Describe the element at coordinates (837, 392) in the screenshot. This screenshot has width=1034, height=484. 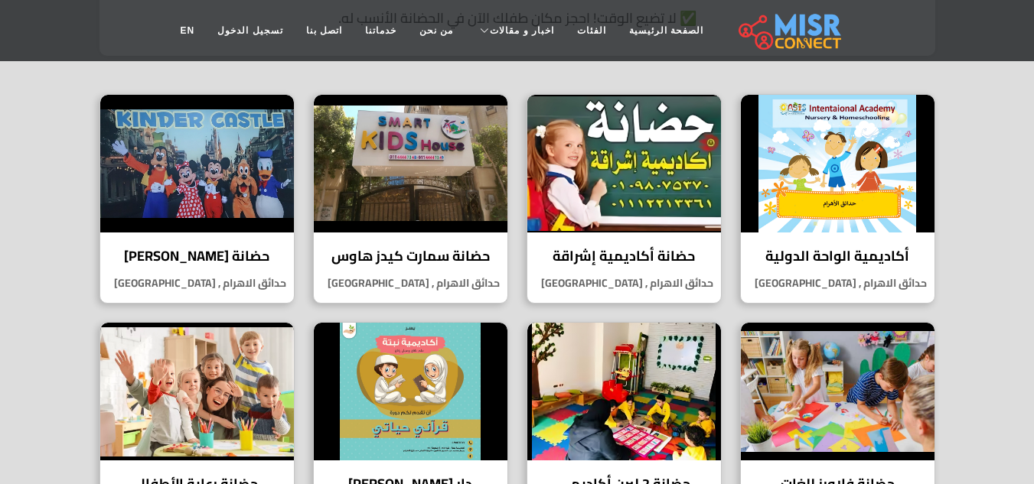
I see `img: حضانة فلاورز للغات` at that location.